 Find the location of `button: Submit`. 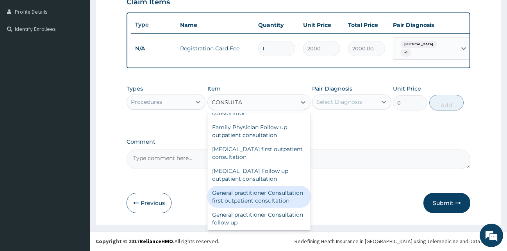

button: Submit is located at coordinates (447, 203).